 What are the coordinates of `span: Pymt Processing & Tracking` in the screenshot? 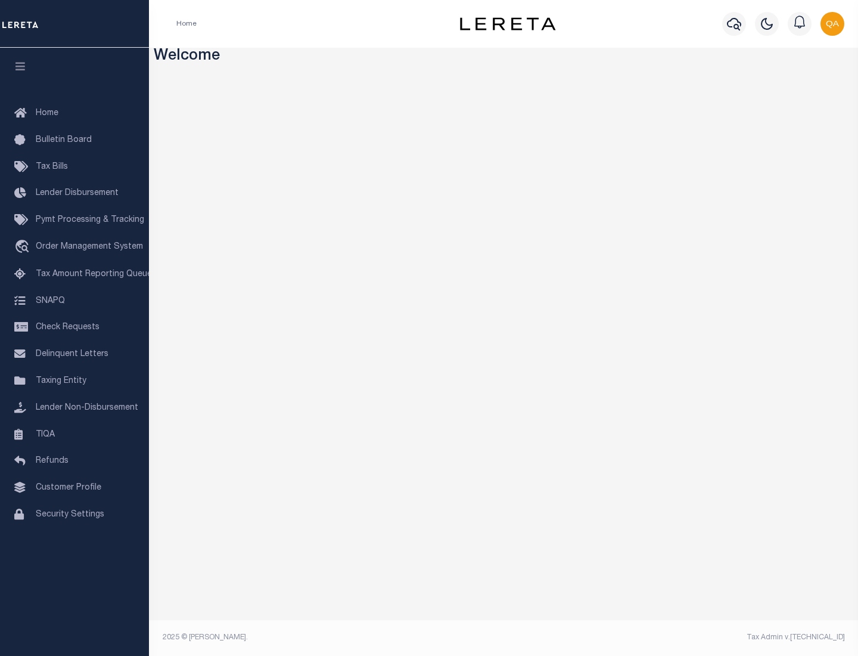 It's located at (90, 220).